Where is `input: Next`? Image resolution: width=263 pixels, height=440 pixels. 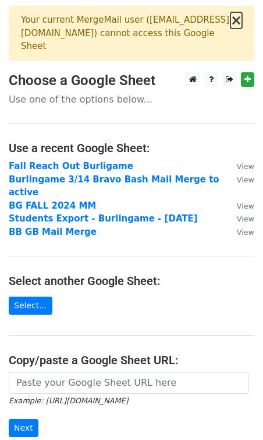 input: Next is located at coordinates (23, 428).